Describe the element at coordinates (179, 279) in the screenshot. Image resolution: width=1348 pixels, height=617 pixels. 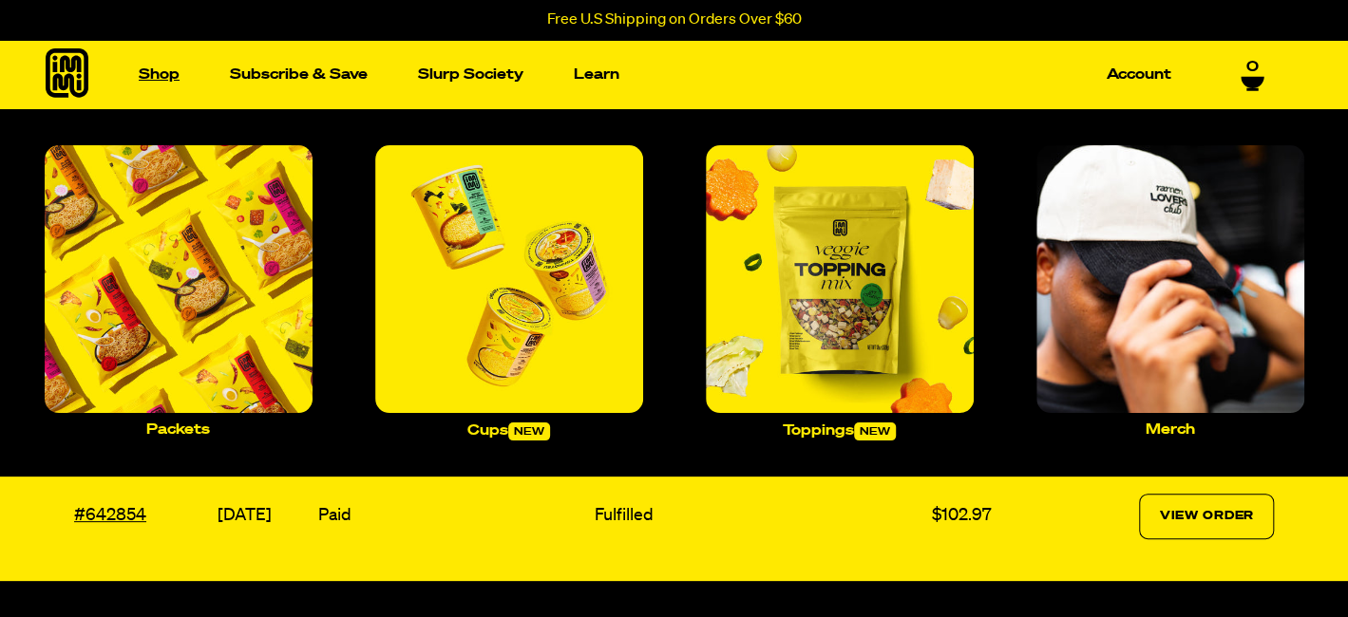
I see `img: Packets_large.jpg` at that location.